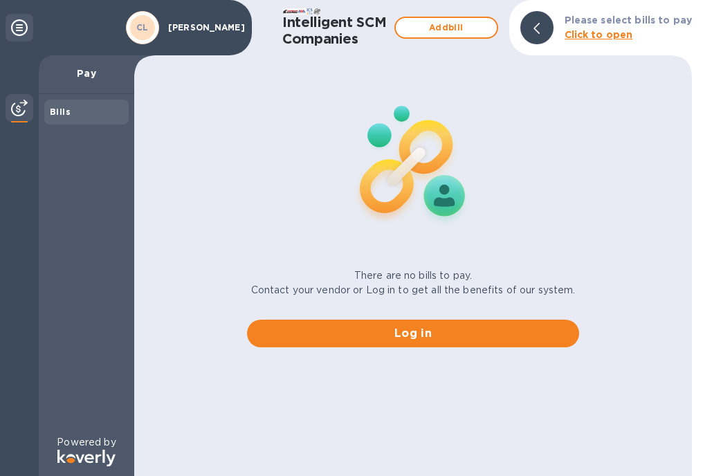 The image size is (703, 476). Describe the element at coordinates (87, 73) in the screenshot. I see `p: Pay` at that location.